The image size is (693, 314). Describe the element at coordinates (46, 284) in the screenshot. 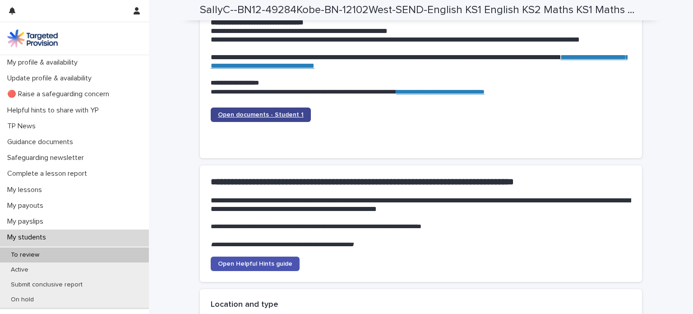

I see `p: Submit conclusive report` at that location.